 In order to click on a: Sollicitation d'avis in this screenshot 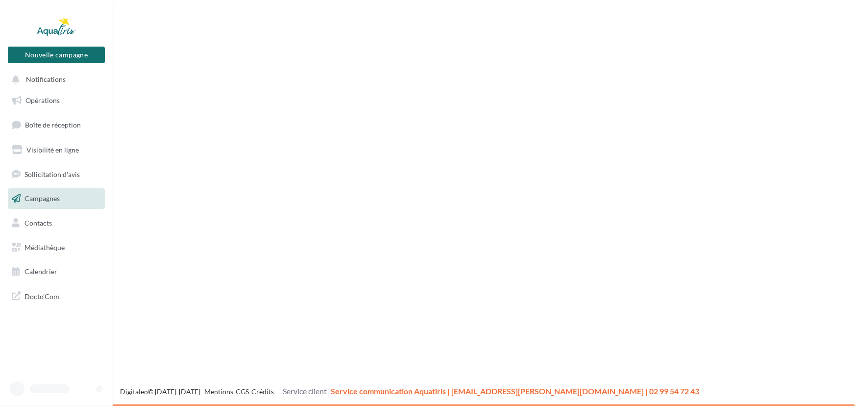, I will do `click(56, 174)`.